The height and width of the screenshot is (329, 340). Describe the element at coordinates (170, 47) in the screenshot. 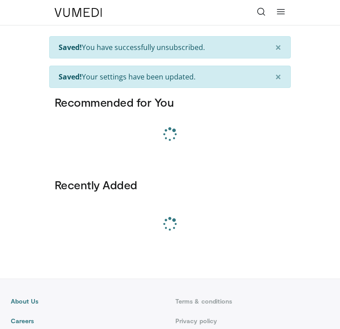

I see `div: You have successfully unsubscribed.` at that location.